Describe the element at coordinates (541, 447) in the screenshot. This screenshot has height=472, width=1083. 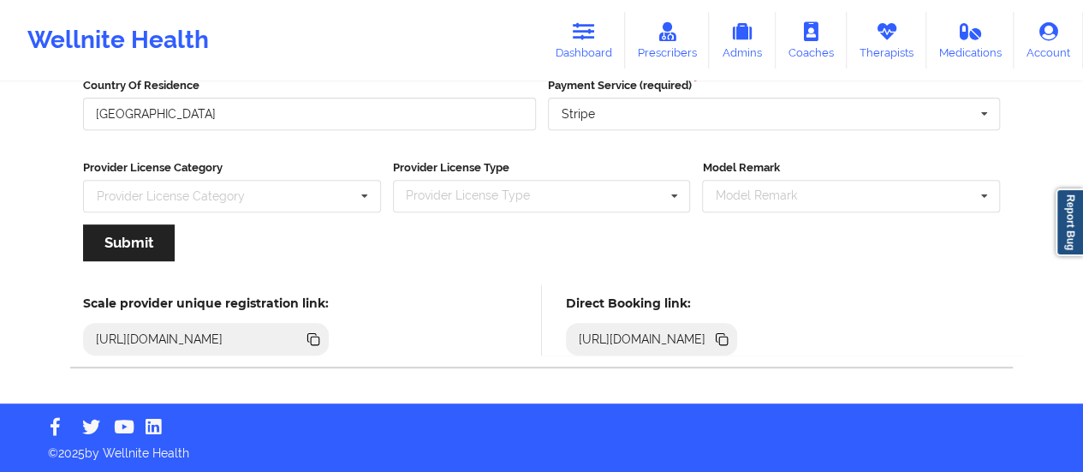
I see `p: © 2025 by Wellnite Health` at that location.